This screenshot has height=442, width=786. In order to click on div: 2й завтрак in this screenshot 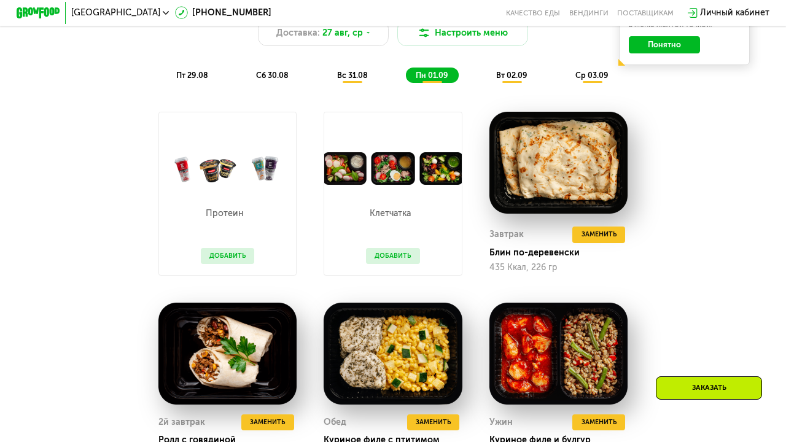, I will do `click(182, 422)`.